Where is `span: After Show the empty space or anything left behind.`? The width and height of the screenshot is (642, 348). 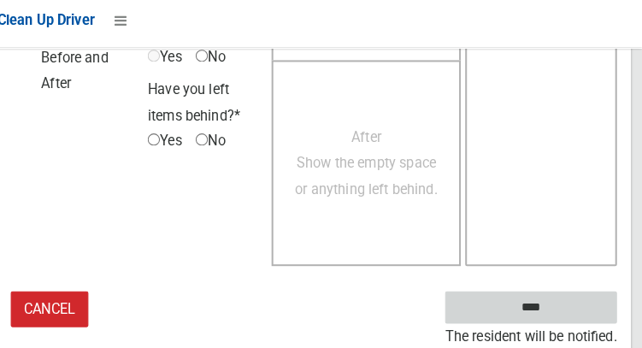 span: After Show the empty space or anything left behind. is located at coordinates (372, 168).